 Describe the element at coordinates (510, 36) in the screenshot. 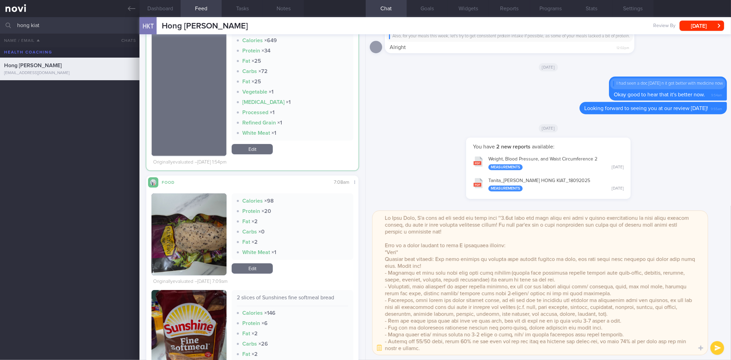

I see `div: Also, for your meals this week, let's try to get consistent protein intake if possible, as some o...` at that location.